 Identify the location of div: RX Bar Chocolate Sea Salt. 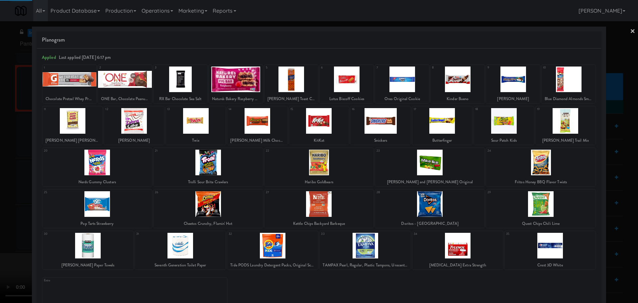
(180, 99).